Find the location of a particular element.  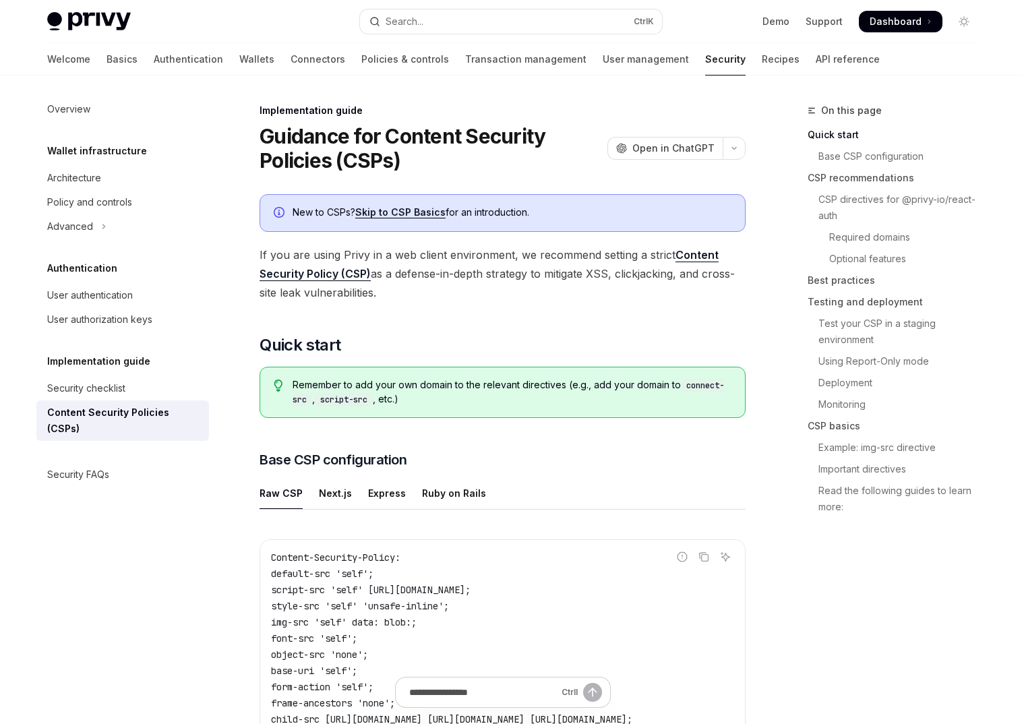

a: Required domains is located at coordinates (897, 237).